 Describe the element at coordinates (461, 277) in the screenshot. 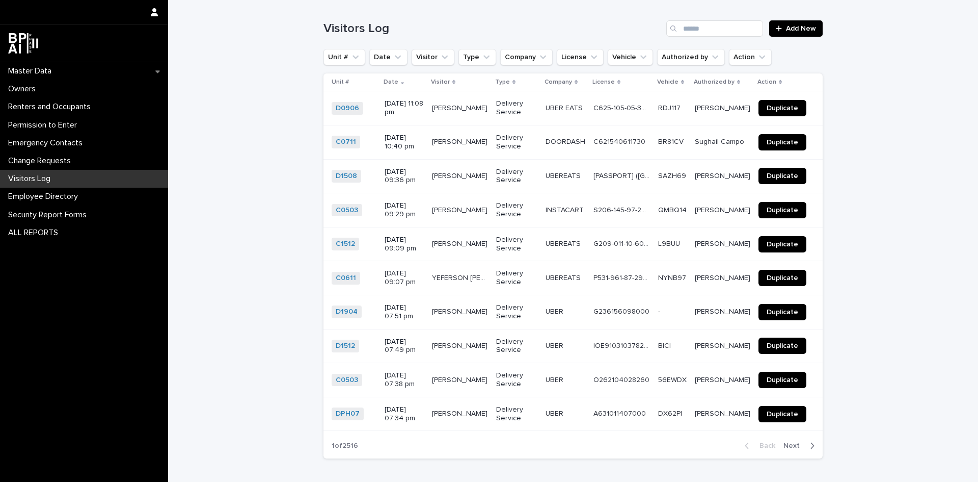

I see `p: YEFERSON PUENTES` at that location.